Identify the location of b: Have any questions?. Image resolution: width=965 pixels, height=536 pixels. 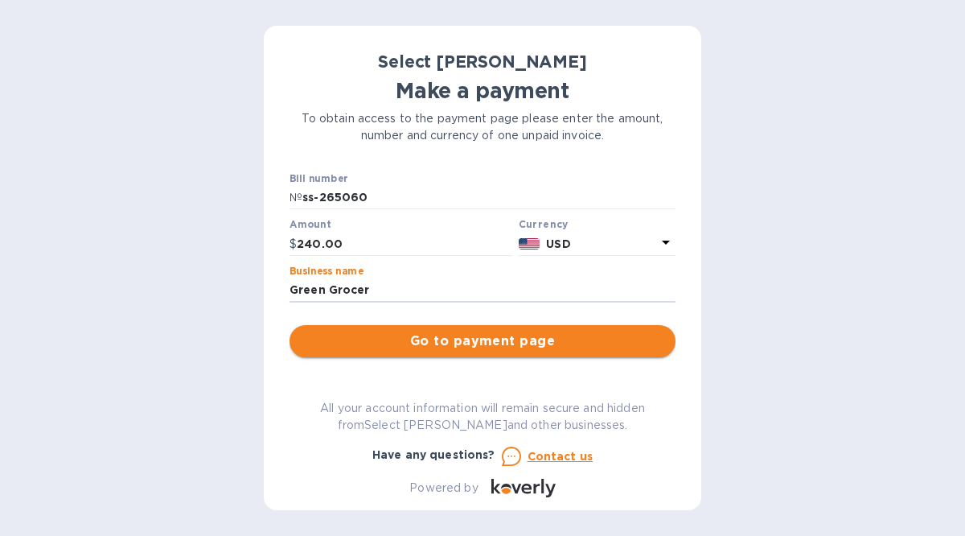
(434, 455).